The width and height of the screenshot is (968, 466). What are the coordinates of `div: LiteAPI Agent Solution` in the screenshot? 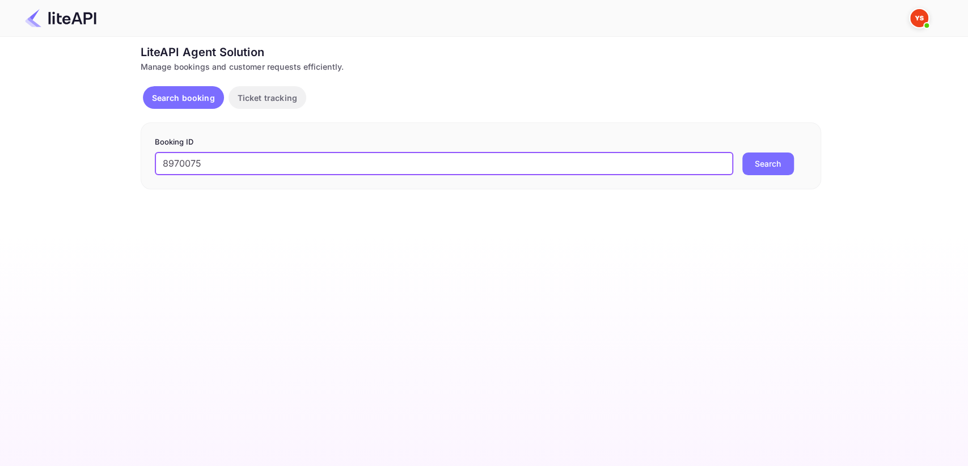 It's located at (481, 52).